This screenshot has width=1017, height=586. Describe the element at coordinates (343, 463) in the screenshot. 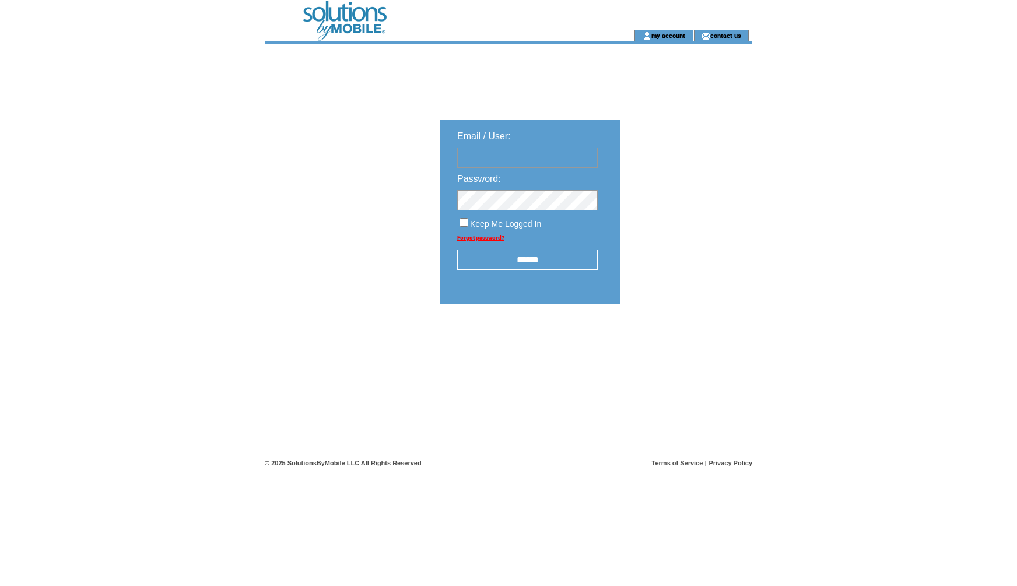

I see `span: © 2025 SolutionsByMobile LLC All Rights Reserved` at that location.